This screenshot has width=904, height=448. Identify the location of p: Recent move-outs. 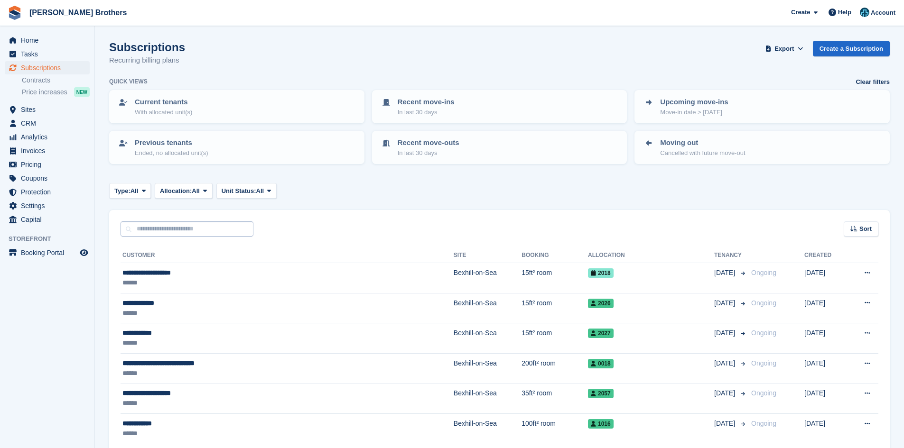
(428, 143).